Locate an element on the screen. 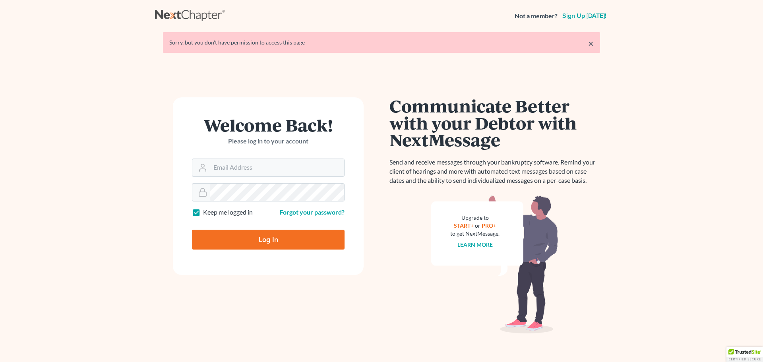  a: START+ is located at coordinates (464, 225).